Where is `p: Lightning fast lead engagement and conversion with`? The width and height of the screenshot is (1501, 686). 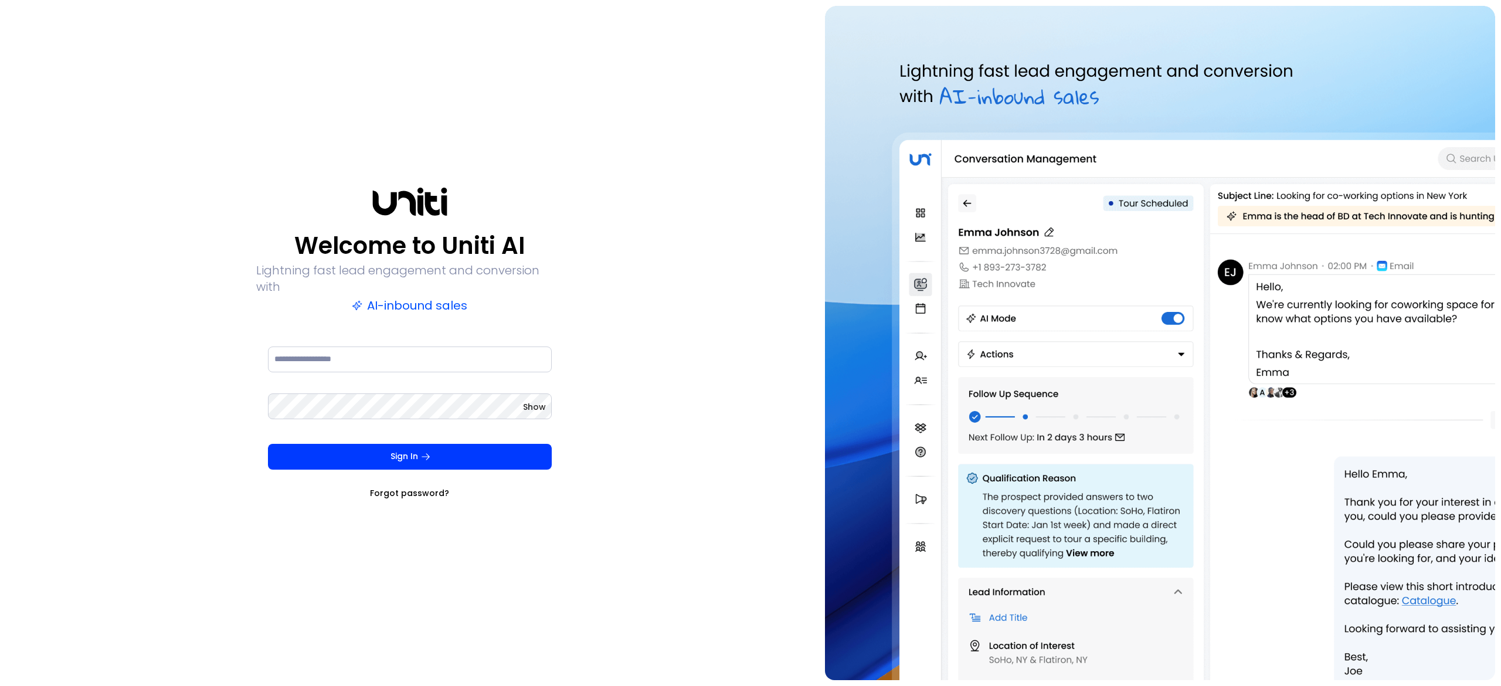
p: Lightning fast lead engagement and conversion with is located at coordinates (410, 278).